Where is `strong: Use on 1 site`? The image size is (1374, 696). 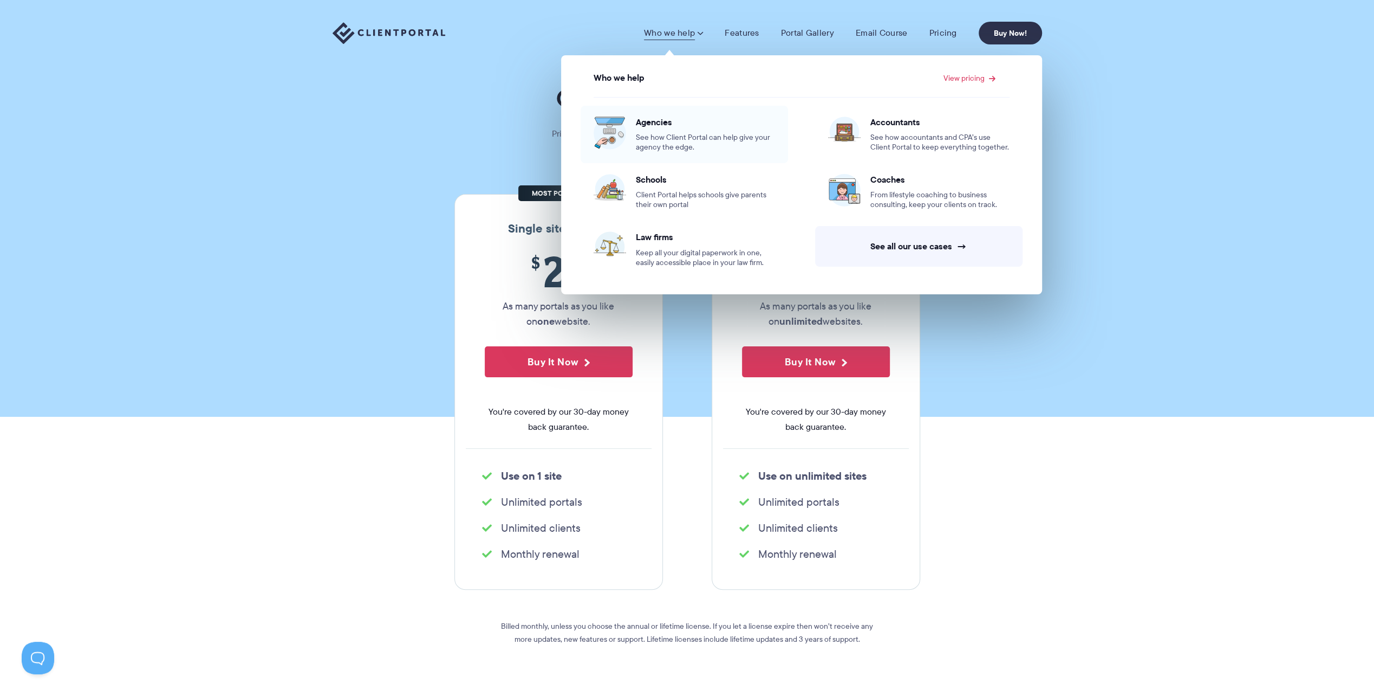
strong: Use on 1 site is located at coordinates (531, 476).